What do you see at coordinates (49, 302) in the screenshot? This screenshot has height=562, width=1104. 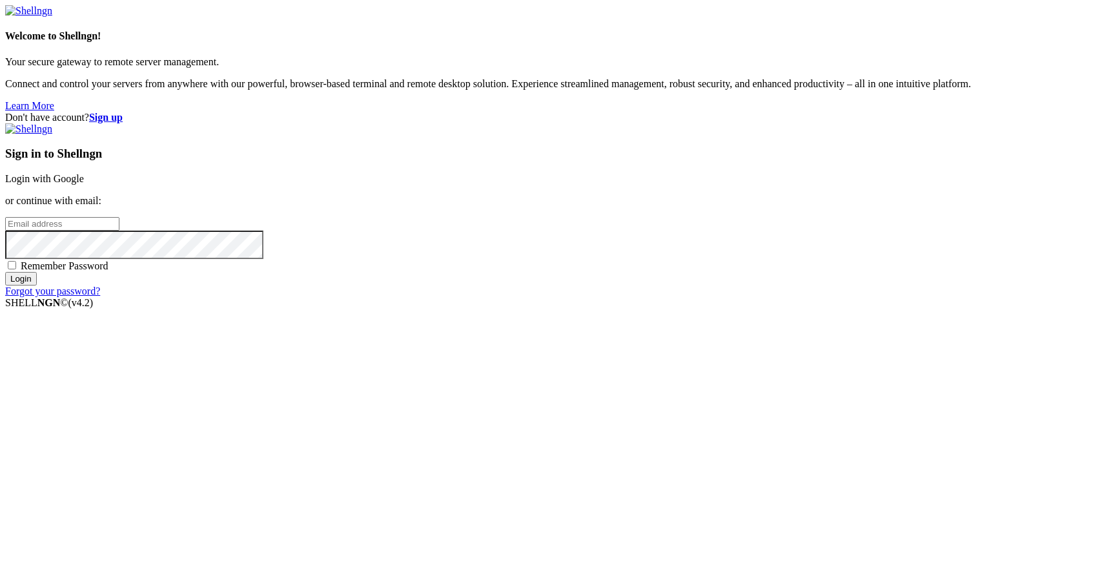 I see `b: NGN` at bounding box center [49, 302].